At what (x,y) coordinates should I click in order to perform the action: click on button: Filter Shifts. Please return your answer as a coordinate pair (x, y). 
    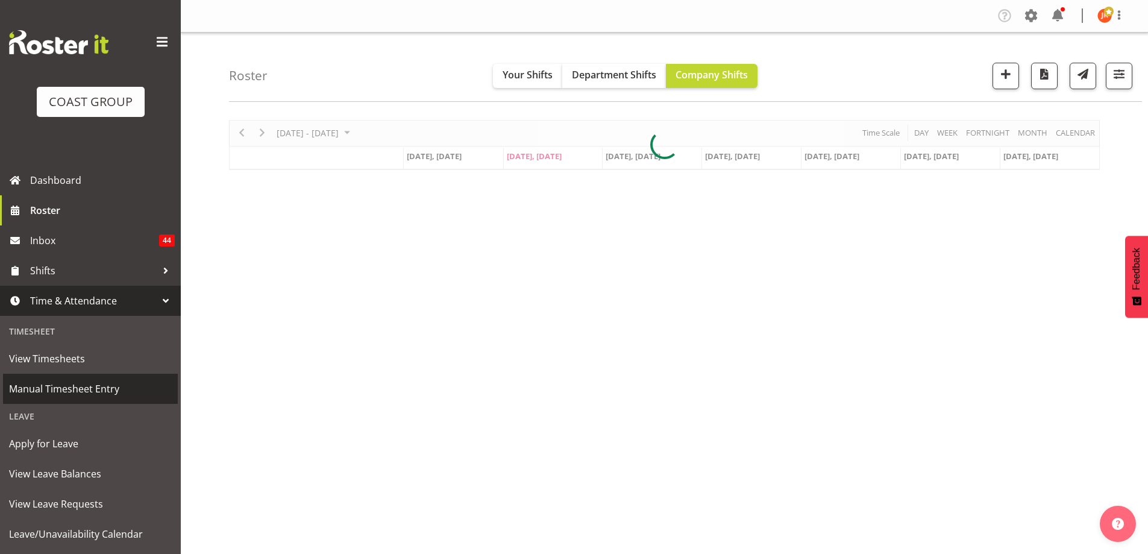
    Looking at the image, I should click on (1120, 76).